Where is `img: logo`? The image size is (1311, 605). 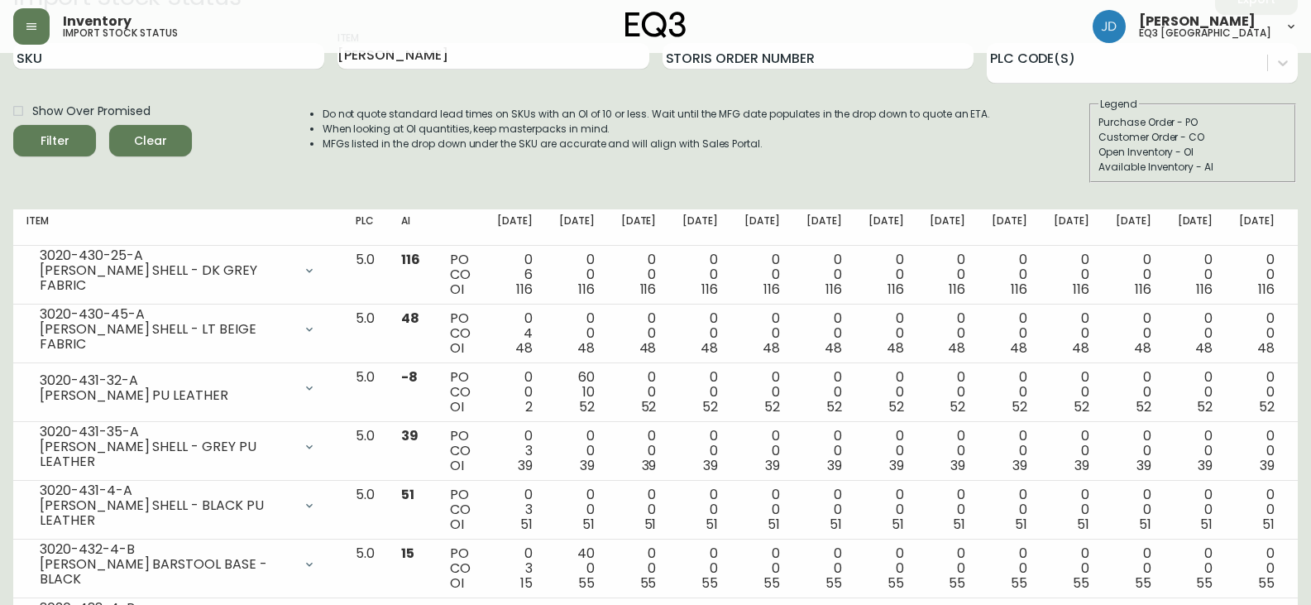 img: logo is located at coordinates (656, 25).